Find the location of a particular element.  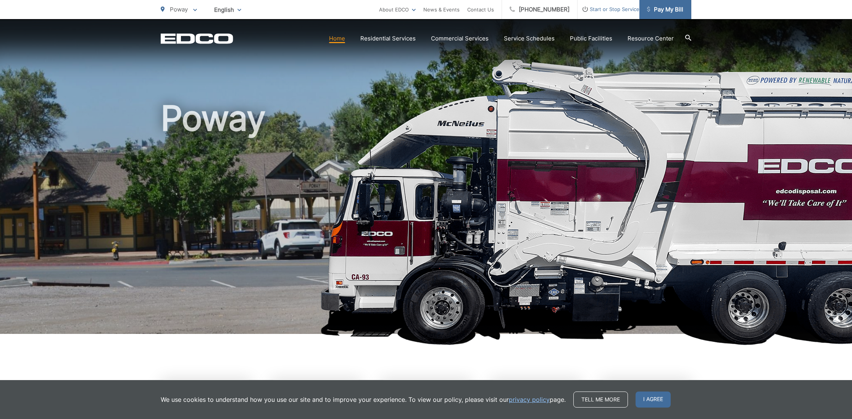

span: I agree is located at coordinates (653, 400).